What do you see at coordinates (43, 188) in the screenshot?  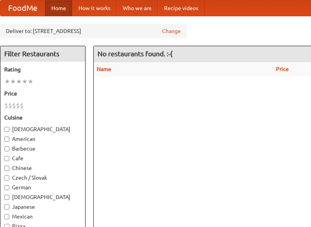 I see `label: German` at bounding box center [43, 188].